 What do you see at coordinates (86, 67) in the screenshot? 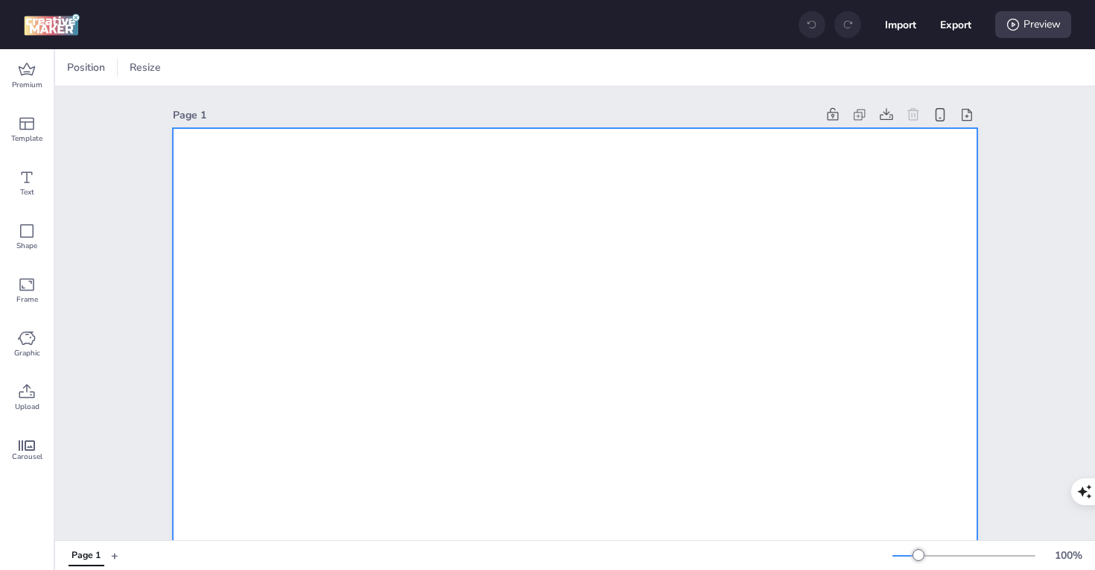
I see `span: Position` at bounding box center [86, 67].